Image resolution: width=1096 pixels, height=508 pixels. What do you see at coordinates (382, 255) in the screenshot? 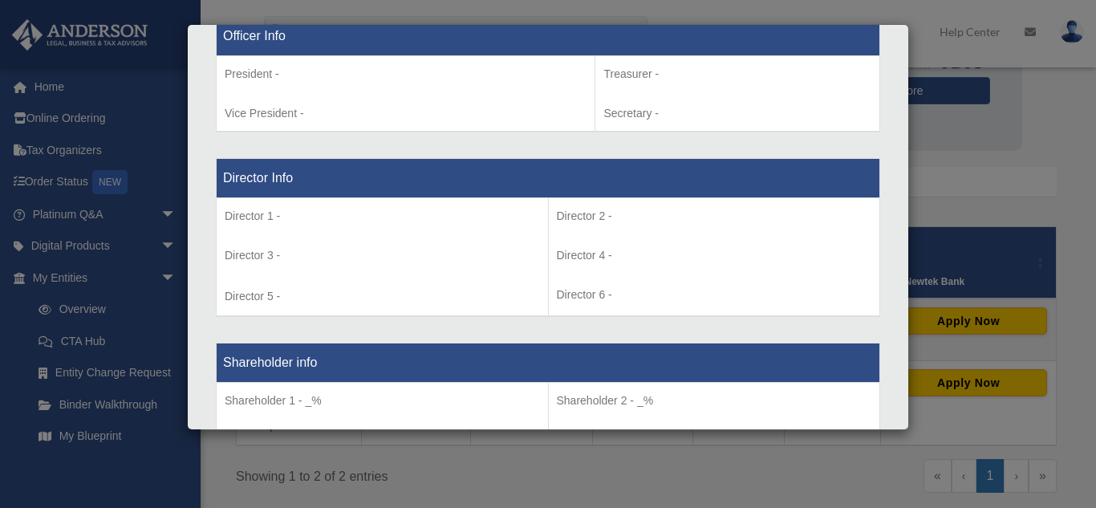
I see `p: Director 3 -` at bounding box center [382, 255].